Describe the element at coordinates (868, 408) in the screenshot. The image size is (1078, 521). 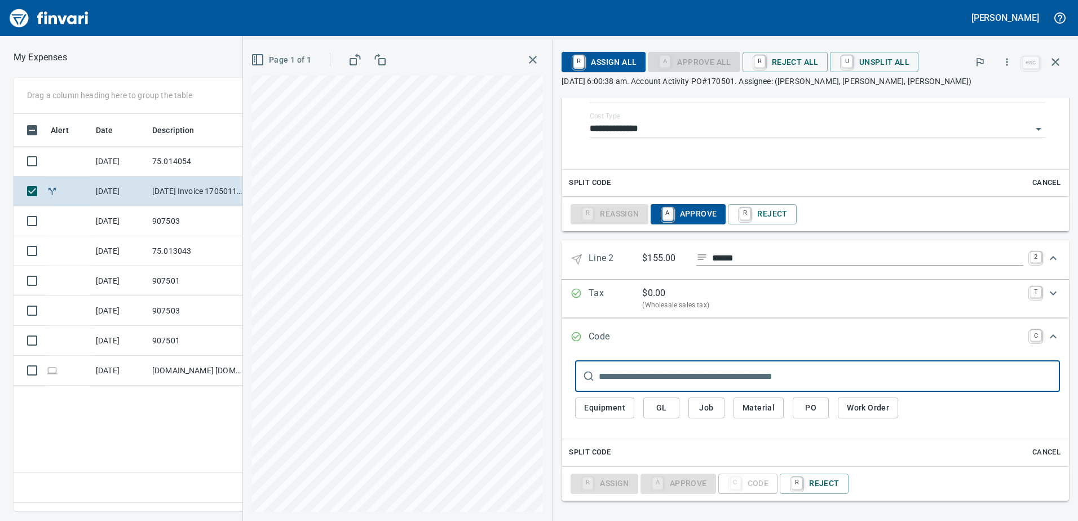
I see `span: Work Order` at that location.